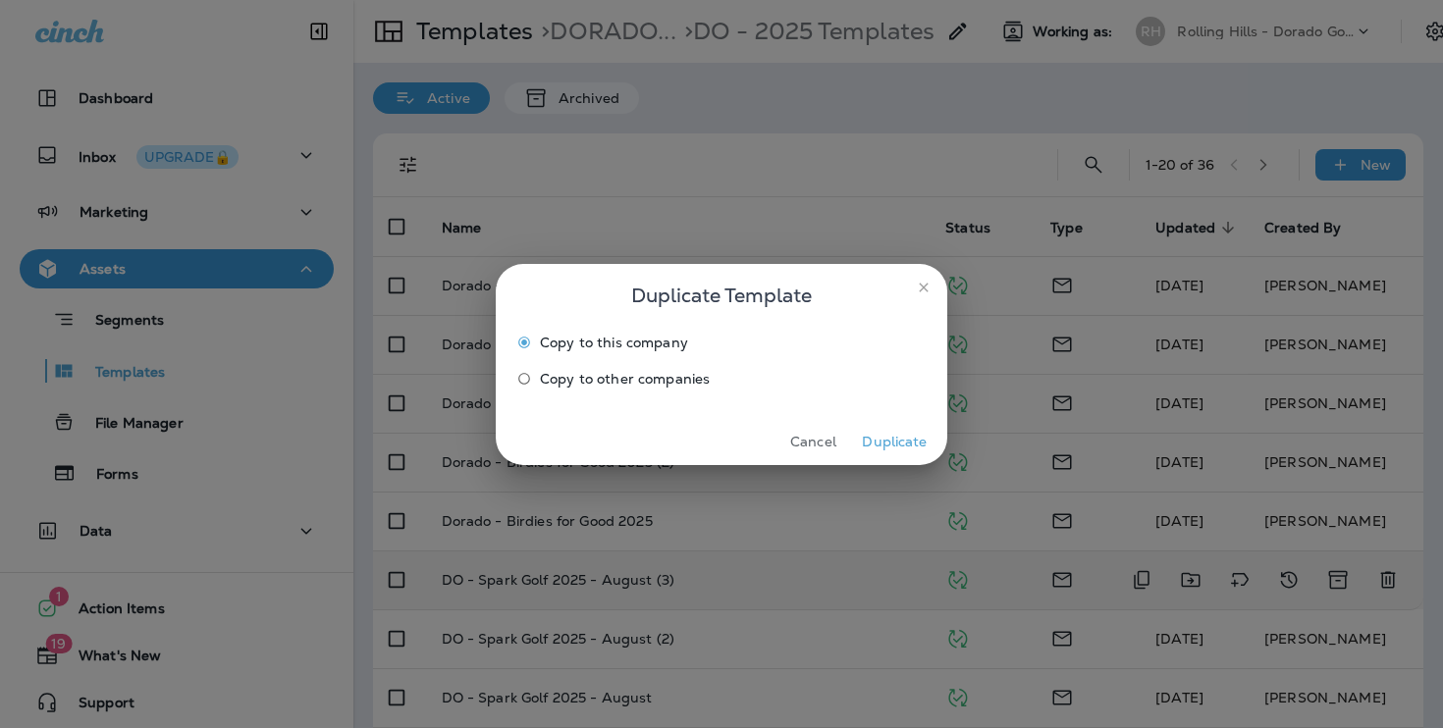 The width and height of the screenshot is (1443, 728). Describe the element at coordinates (613, 343) in the screenshot. I see `span: Copy to this company` at that location.